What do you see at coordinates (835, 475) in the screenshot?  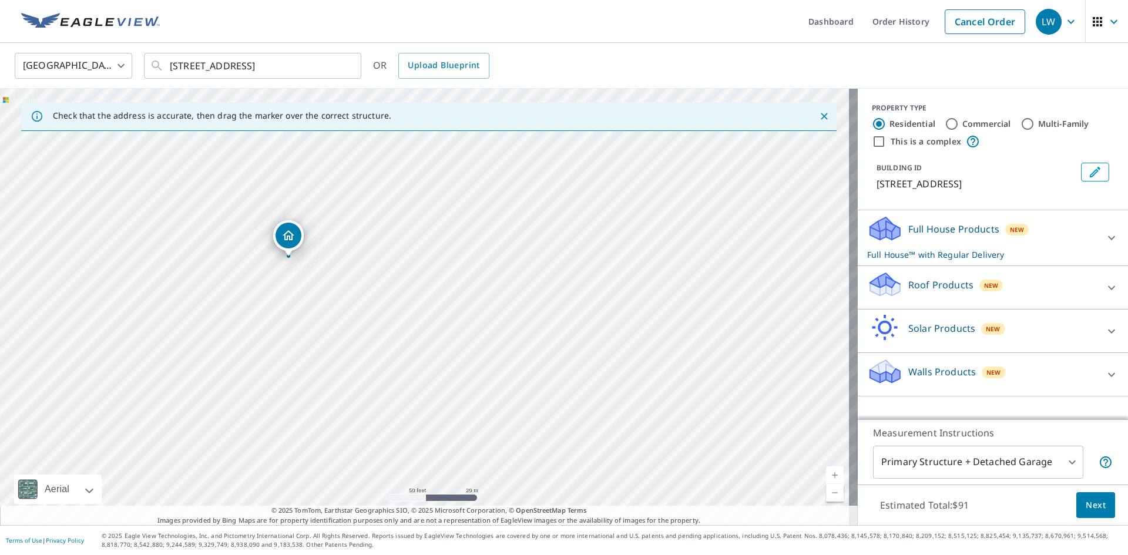 I see `a: Current Level 19, Zoom In` at bounding box center [835, 475].